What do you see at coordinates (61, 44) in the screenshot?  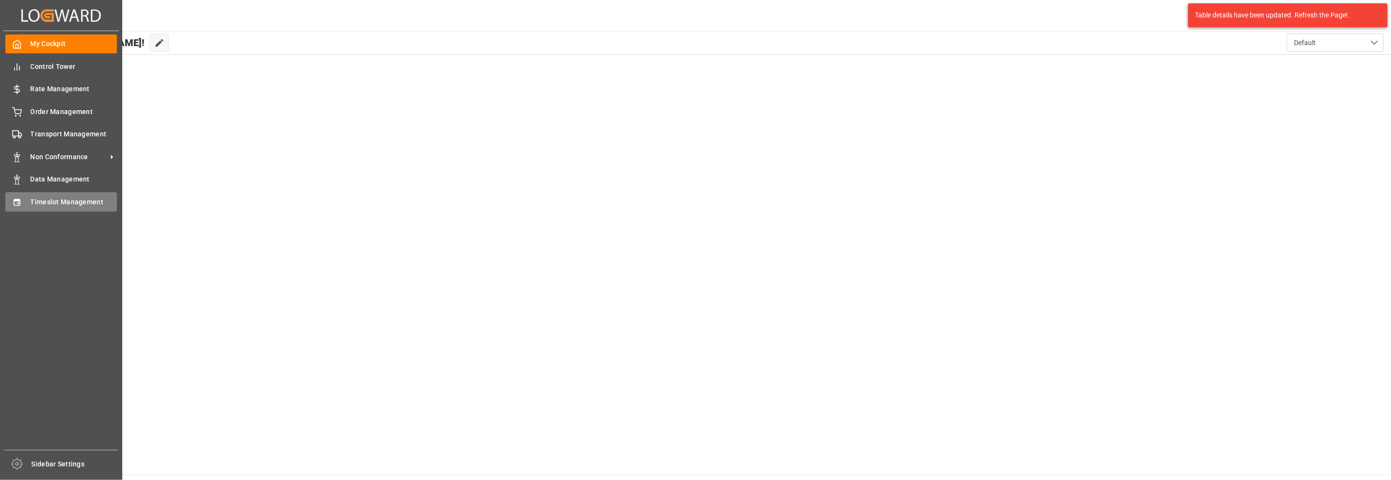 I see `a: My Cockpit` at bounding box center [61, 44].